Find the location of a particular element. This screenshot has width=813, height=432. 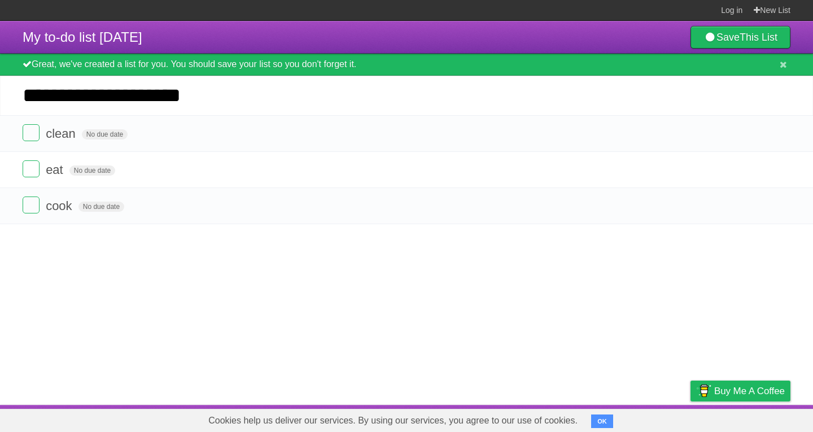

b: This List is located at coordinates (758, 37).